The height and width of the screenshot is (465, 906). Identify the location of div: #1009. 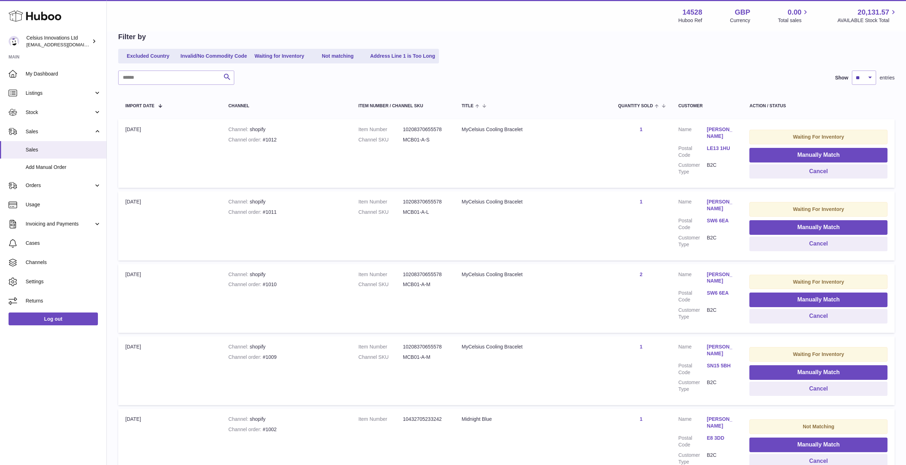
(286, 357).